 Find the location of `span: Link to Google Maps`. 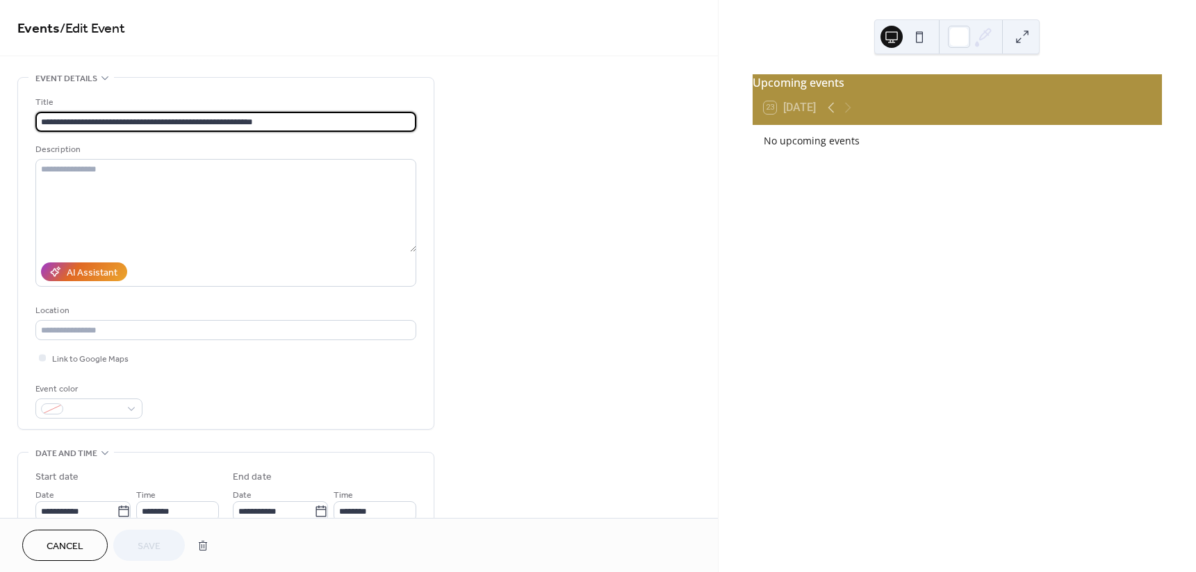

span: Link to Google Maps is located at coordinates (90, 359).